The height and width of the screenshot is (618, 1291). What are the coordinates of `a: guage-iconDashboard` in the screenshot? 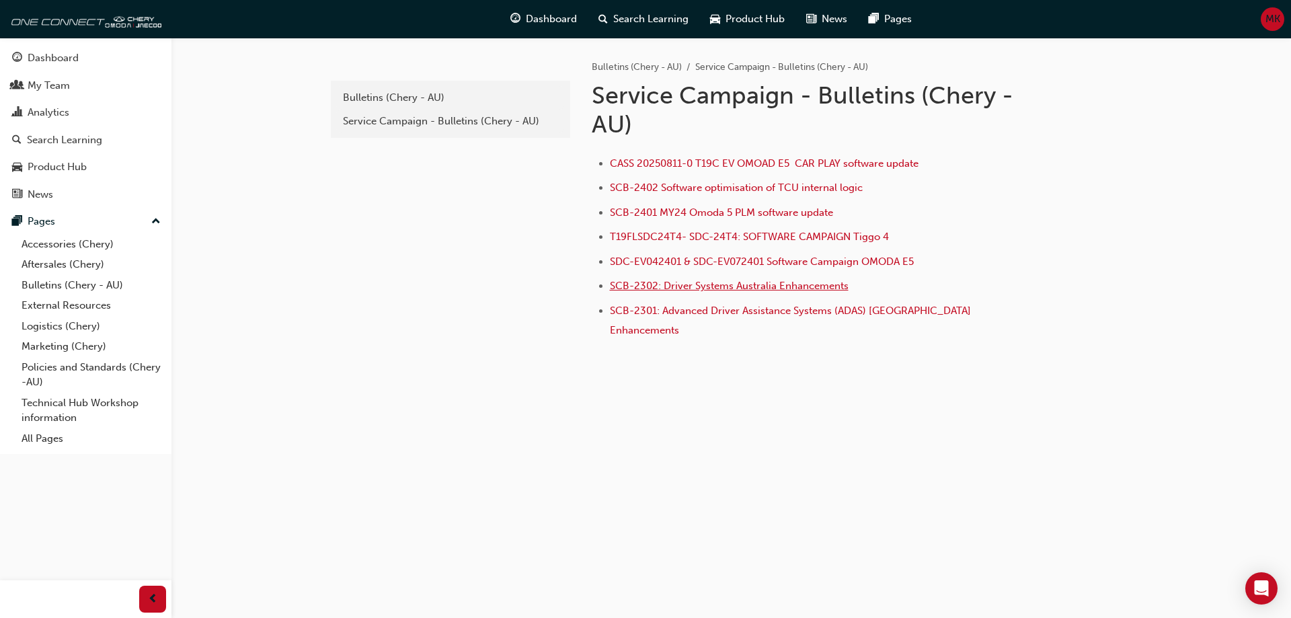 It's located at (543, 19).